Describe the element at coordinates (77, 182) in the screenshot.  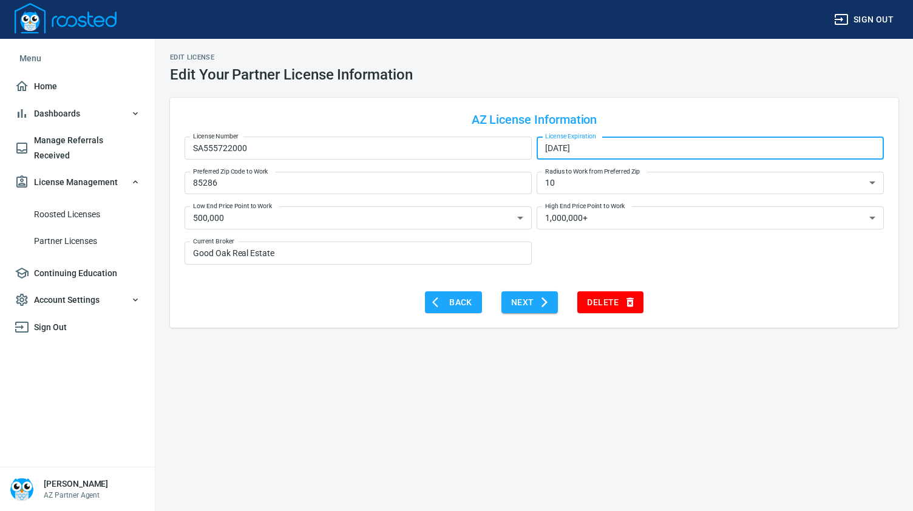
I see `button: License Management` at that location.